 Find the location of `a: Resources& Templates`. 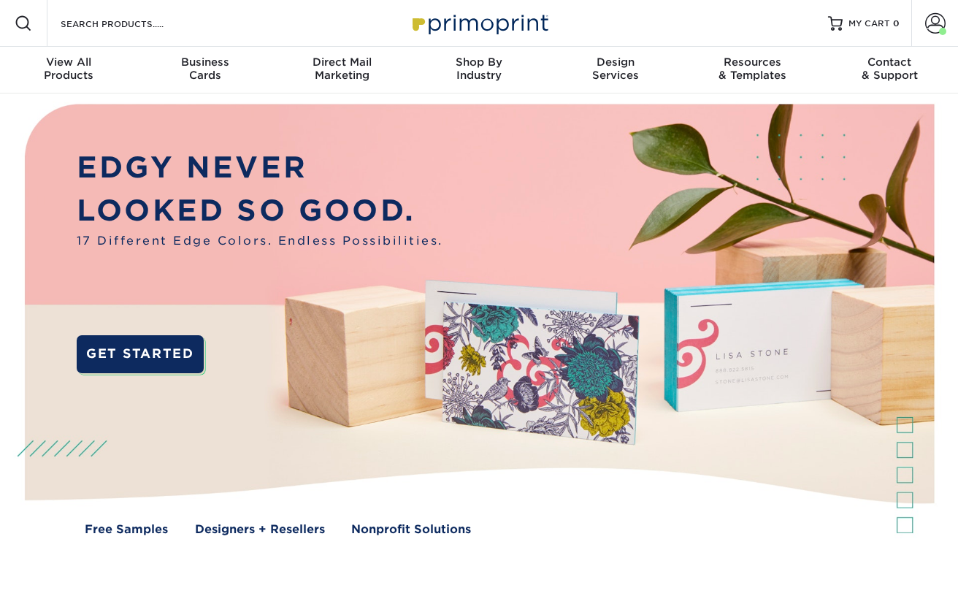

a: Resources& Templates is located at coordinates (752, 70).